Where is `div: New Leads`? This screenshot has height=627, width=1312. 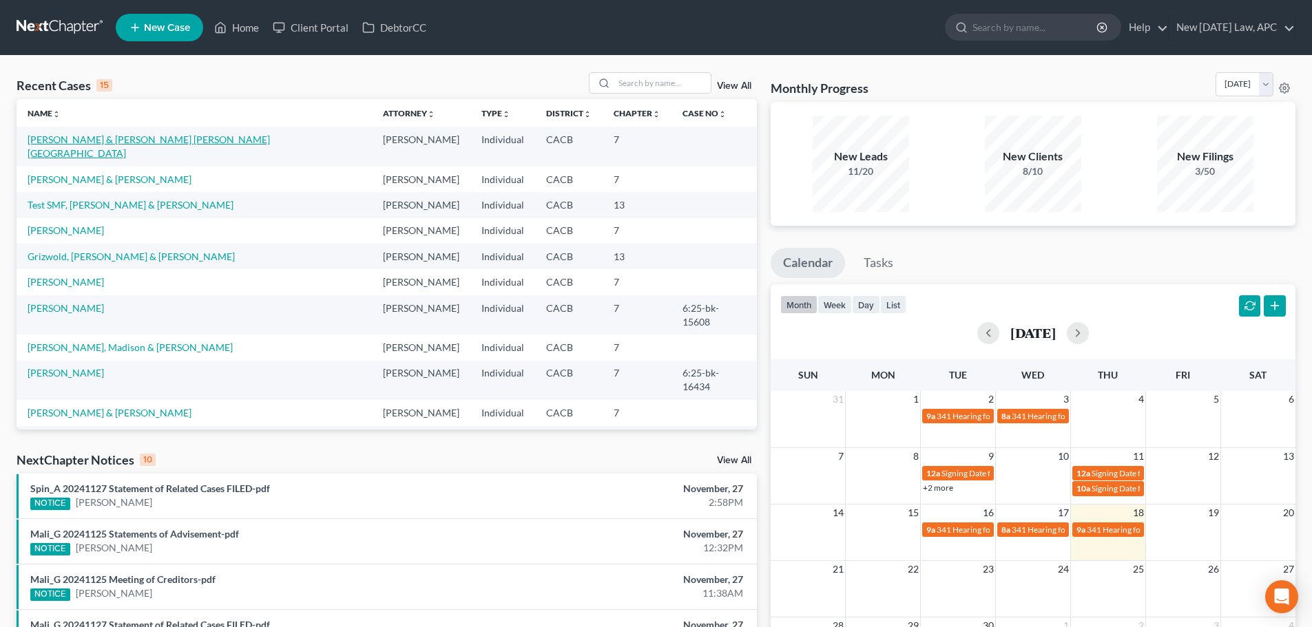
div: New Leads is located at coordinates (861, 156).